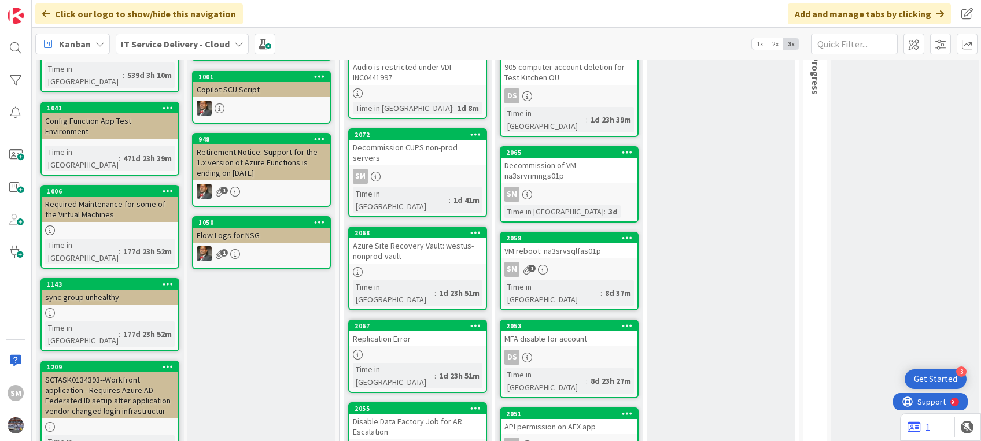 This screenshot has height=441, width=981. What do you see at coordinates (961, 372) in the screenshot?
I see `div: 3` at bounding box center [961, 372].